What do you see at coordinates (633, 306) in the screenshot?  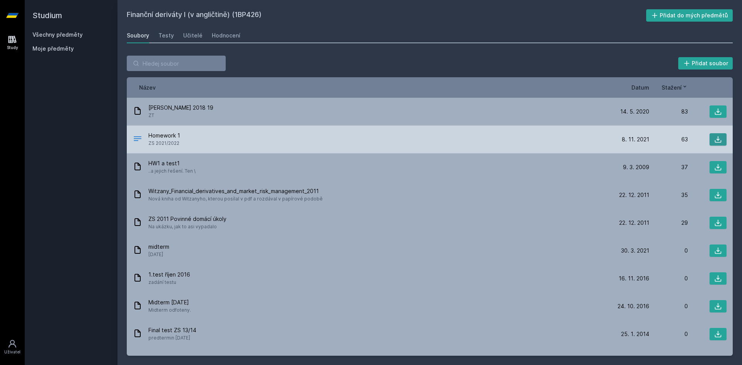 I see `span: 24. 10. 2016` at bounding box center [633, 306].